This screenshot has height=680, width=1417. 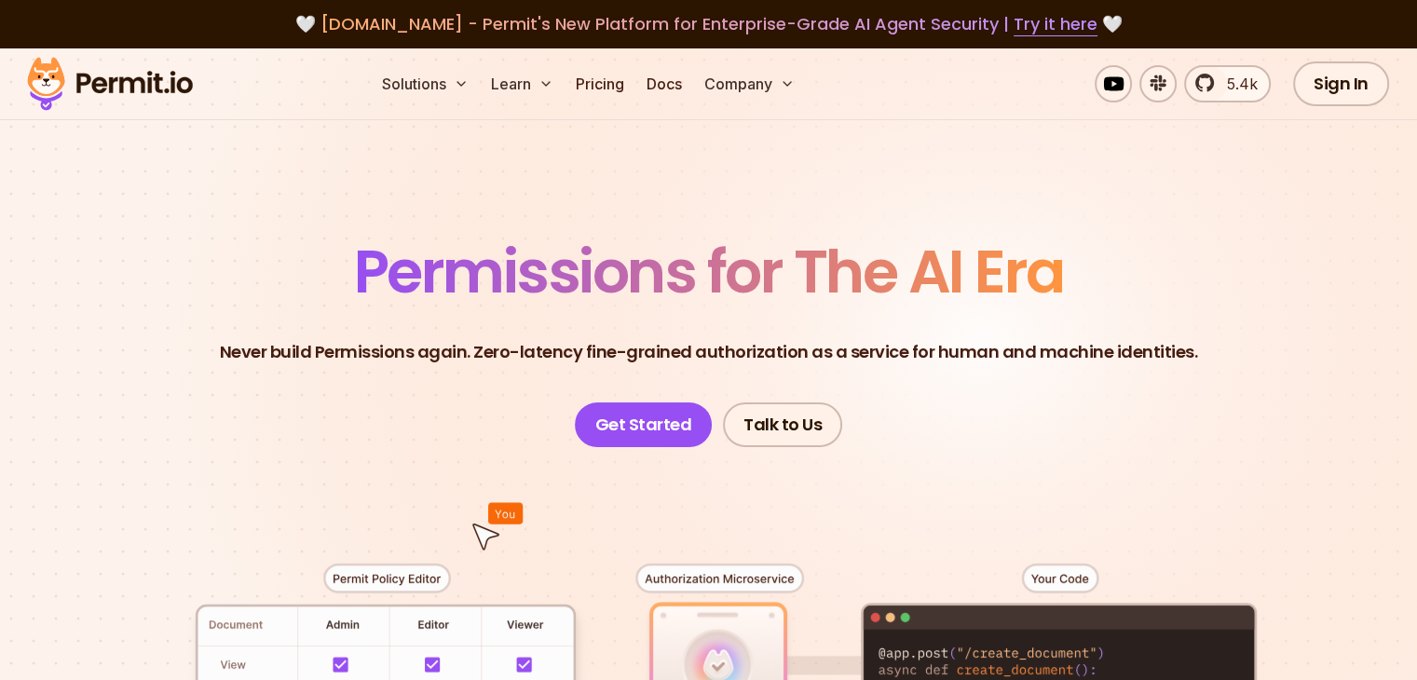 I want to click on a: Sign In, so click(x=1340, y=84).